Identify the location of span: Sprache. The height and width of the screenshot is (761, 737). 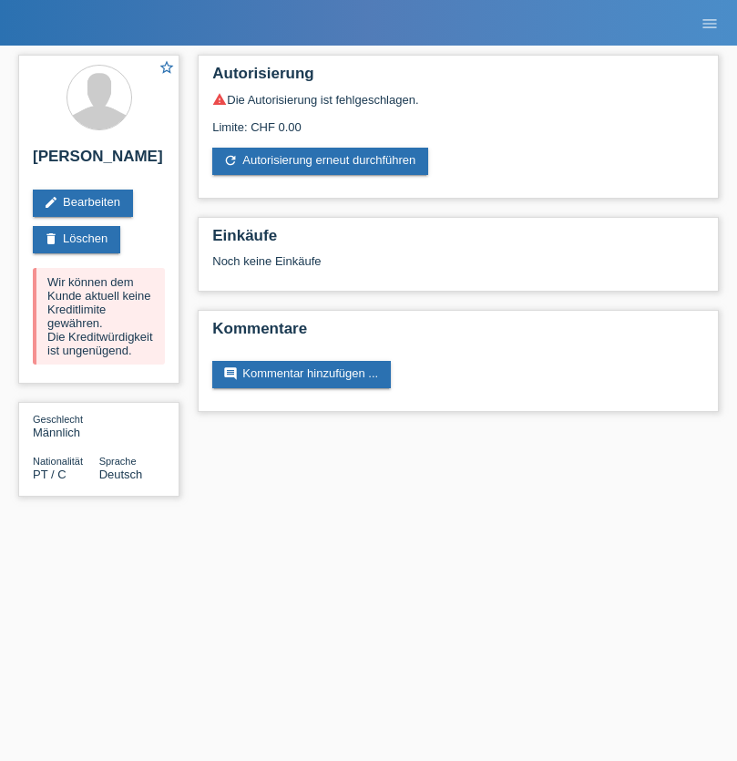
(118, 461).